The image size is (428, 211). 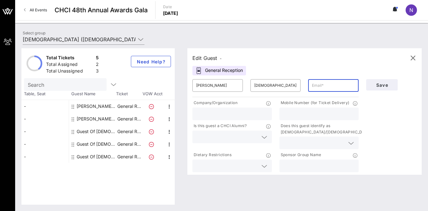 I want to click on span: N, so click(x=412, y=10).